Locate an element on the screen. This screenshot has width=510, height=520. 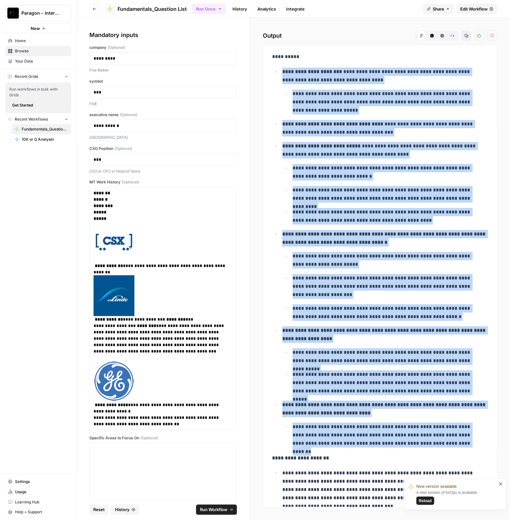
span: Reload is located at coordinates (425, 501).